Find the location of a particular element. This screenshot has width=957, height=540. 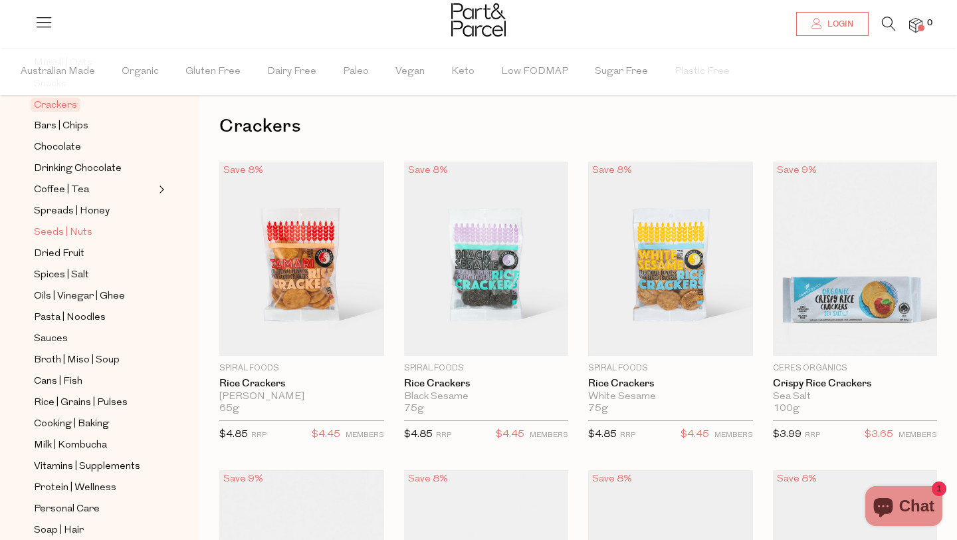

a: Login is located at coordinates (832, 24).